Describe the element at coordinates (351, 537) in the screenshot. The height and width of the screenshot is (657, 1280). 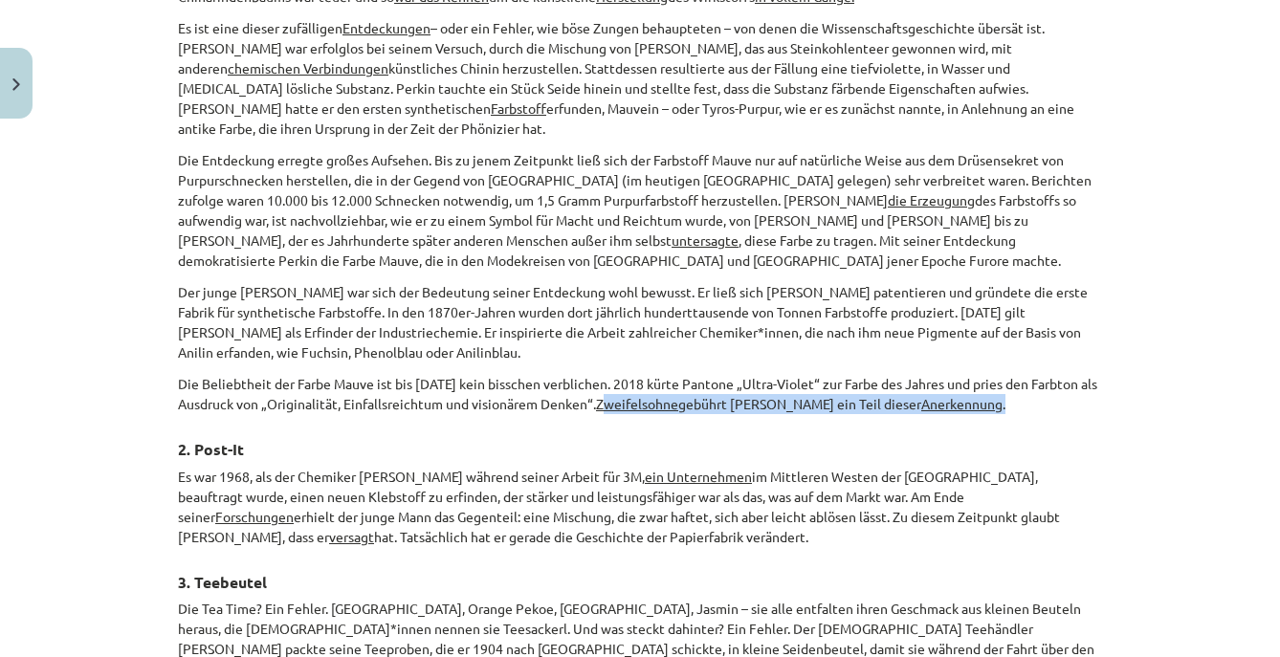
I see `u: versagt` at that location.